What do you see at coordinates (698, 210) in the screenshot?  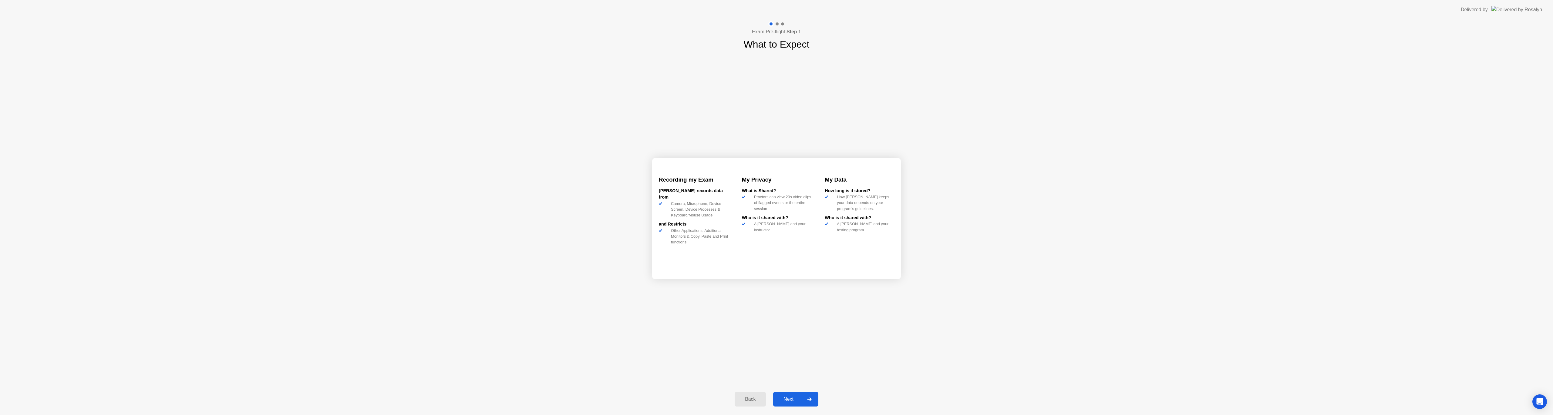 I see `div: Camera, Microphone, Device Screen, Device Processes & Keyboard/Mouse Usage` at bounding box center [698, 210].